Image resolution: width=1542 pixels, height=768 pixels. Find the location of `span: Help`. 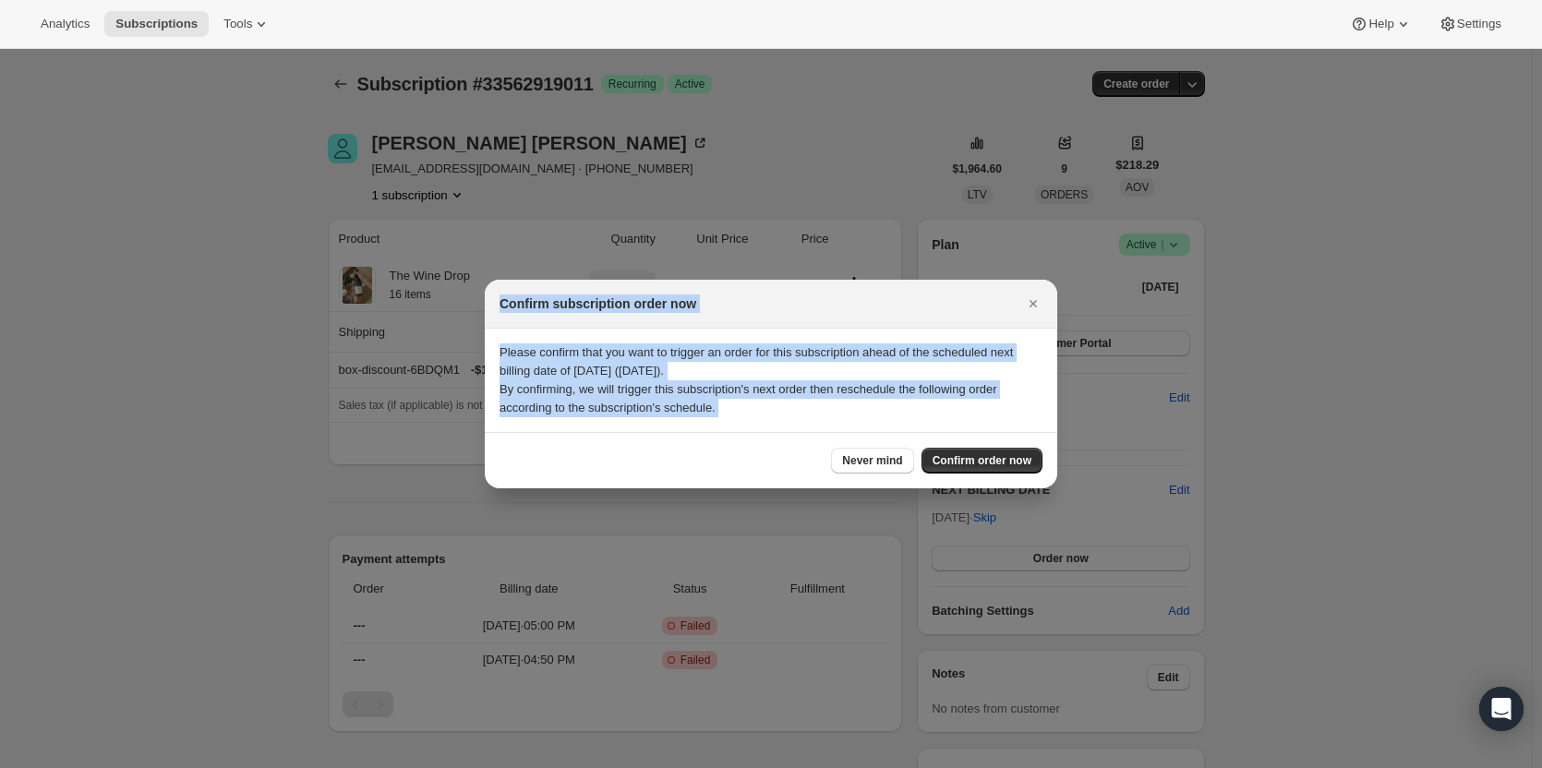

span: Help is located at coordinates (1380, 24).